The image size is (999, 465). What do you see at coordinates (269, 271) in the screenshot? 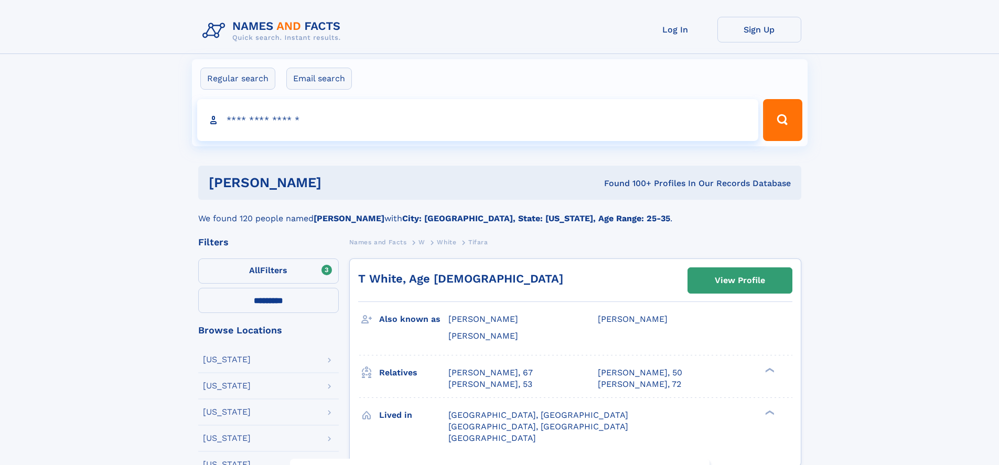
I see `label: Filters` at bounding box center [269, 271].